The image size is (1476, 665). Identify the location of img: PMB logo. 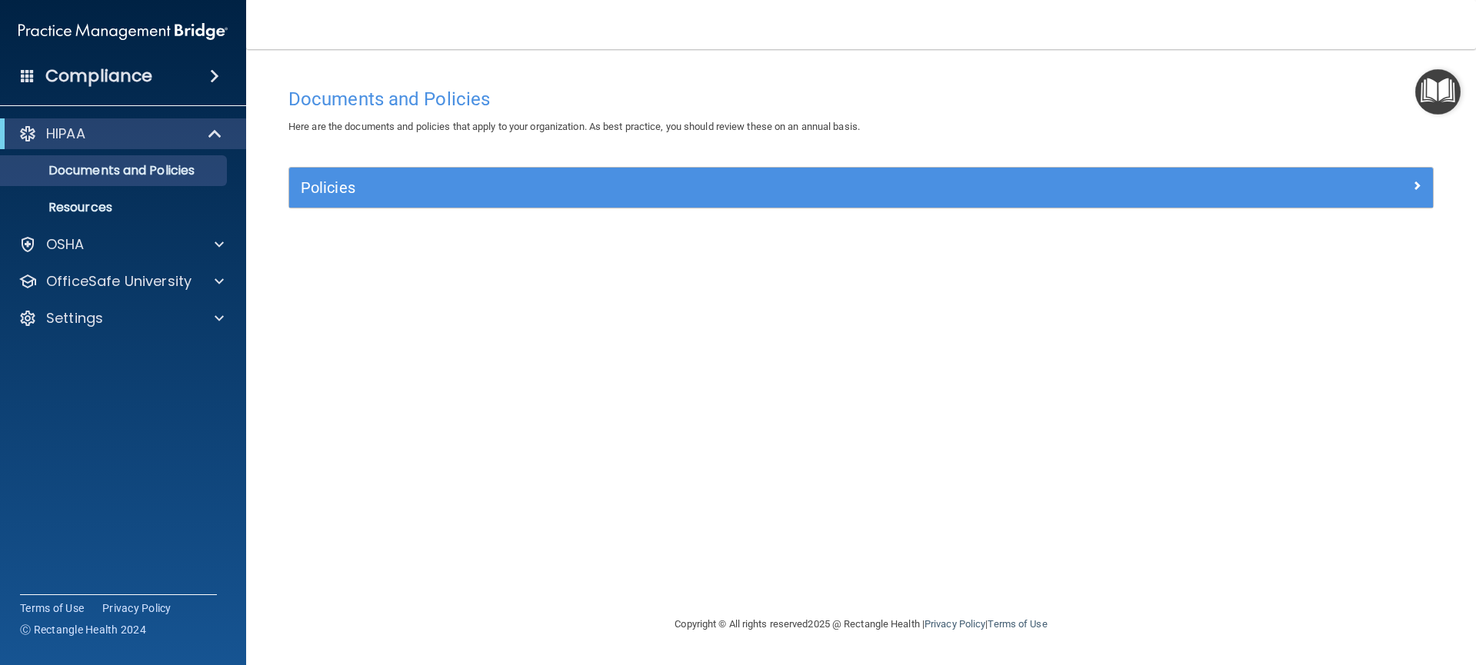
(123, 32).